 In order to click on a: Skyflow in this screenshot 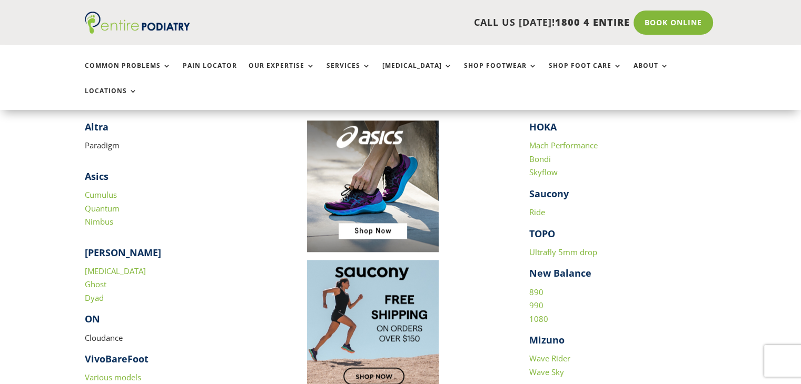, I will do `click(543, 172)`.